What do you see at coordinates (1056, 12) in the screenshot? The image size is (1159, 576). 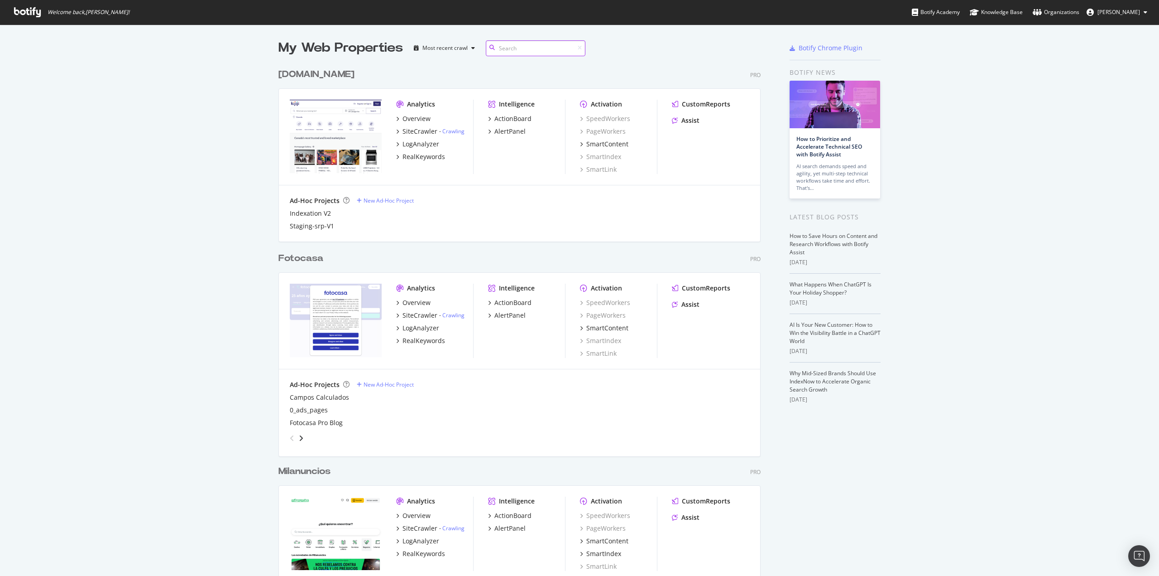 I see `div: Organizations` at bounding box center [1056, 12].